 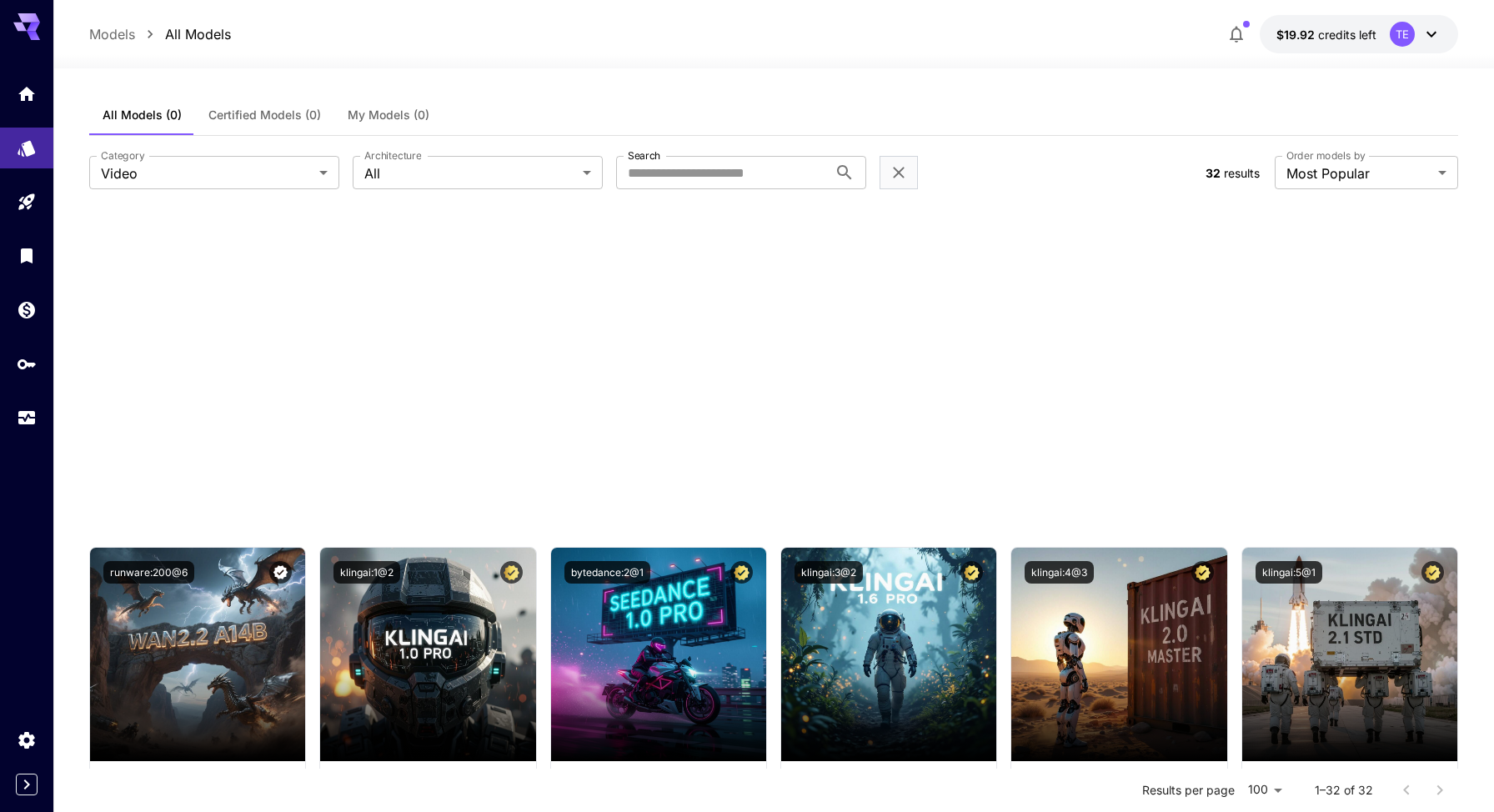 I want to click on button: Expand sidebar, so click(x=27, y=784).